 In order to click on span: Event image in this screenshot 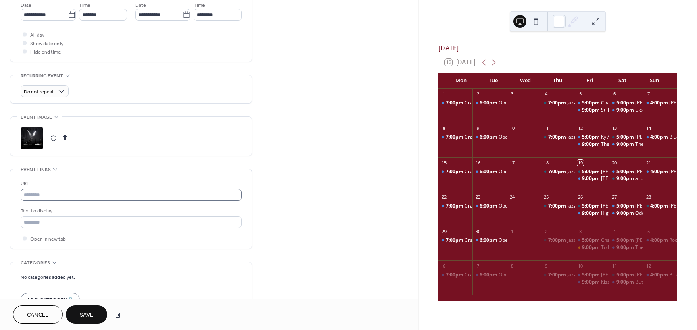, I will do `click(36, 117)`.